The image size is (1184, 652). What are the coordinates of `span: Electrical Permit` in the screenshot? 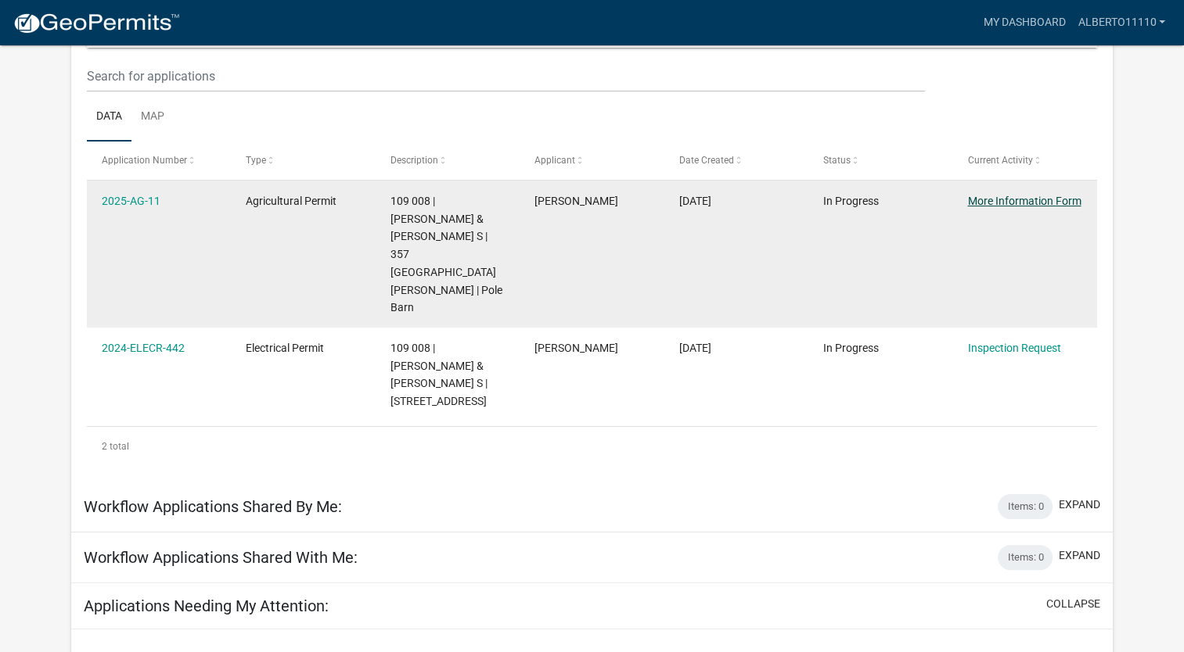 It's located at (285, 348).